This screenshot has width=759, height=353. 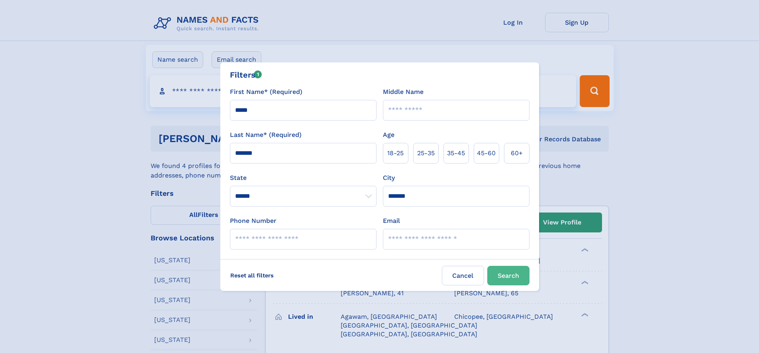 What do you see at coordinates (391, 221) in the screenshot?
I see `label: Email` at bounding box center [391, 221].